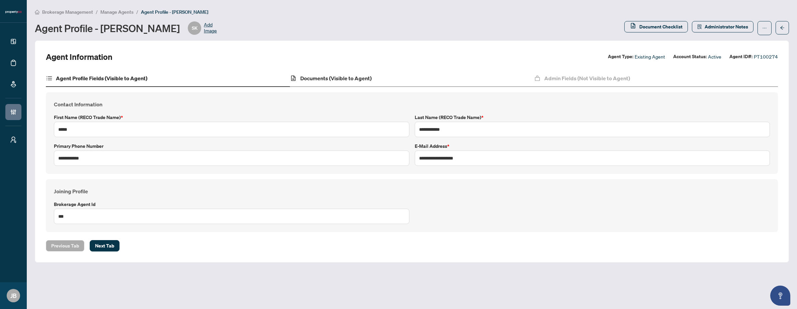  Describe the element at coordinates (13, 296) in the screenshot. I see `span: JB` at that location.